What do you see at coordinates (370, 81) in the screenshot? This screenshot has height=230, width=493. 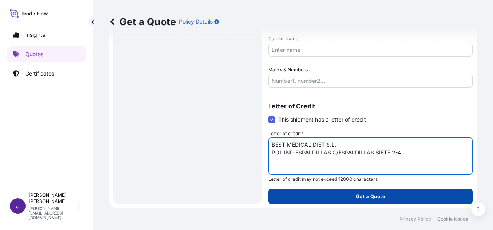 I see `input: Number1, number2,...` at bounding box center [370, 81].